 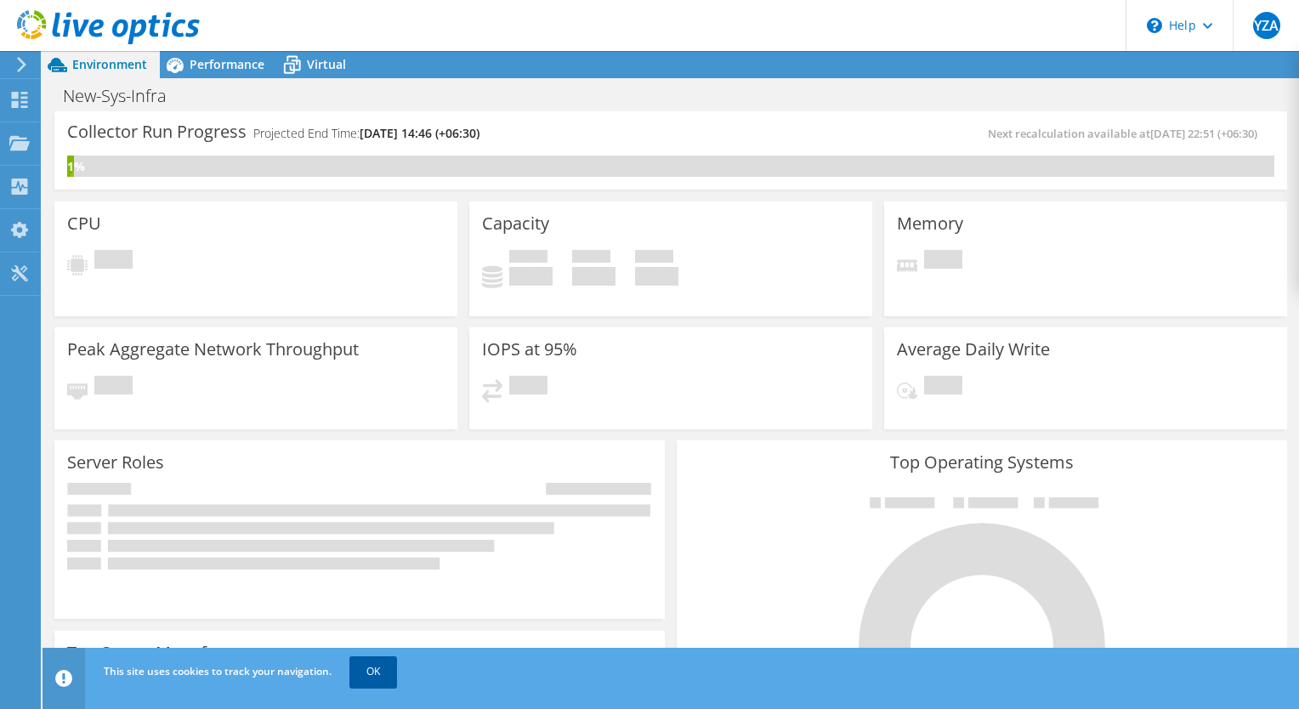 I want to click on span: Free, so click(x=591, y=258).